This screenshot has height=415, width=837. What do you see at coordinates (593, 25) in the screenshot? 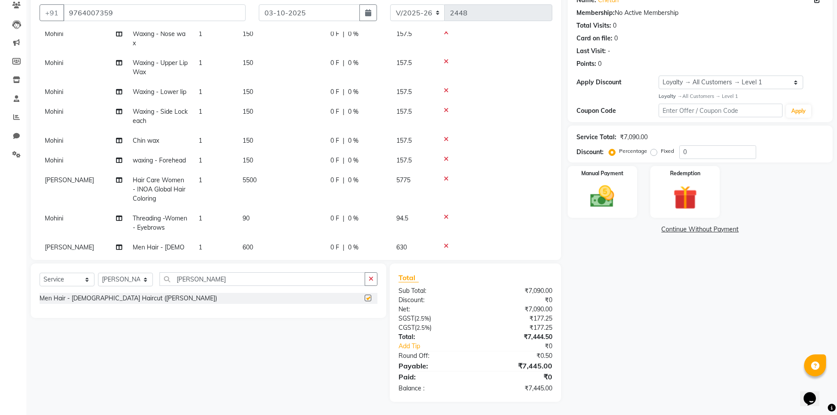
I see `div: Total Visits:` at bounding box center [593, 25].